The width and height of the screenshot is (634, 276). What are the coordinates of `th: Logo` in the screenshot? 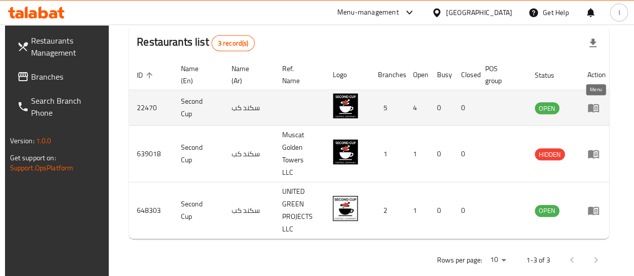 It's located at (347, 75).